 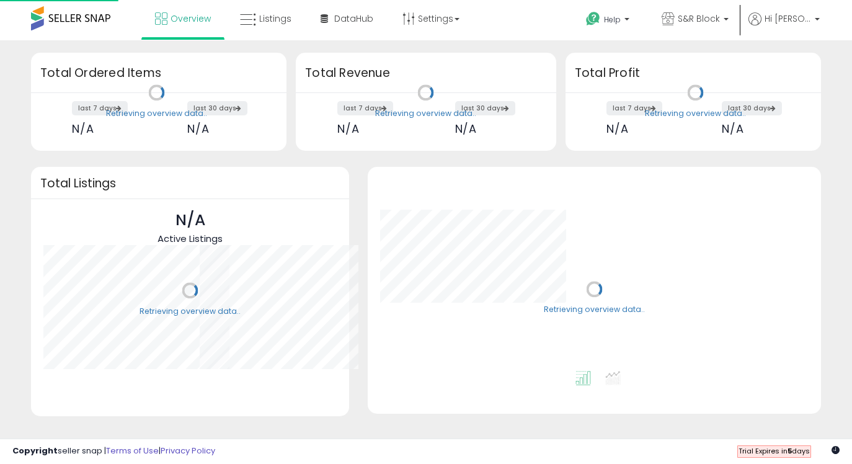 I want to click on span: Help, so click(x=612, y=19).